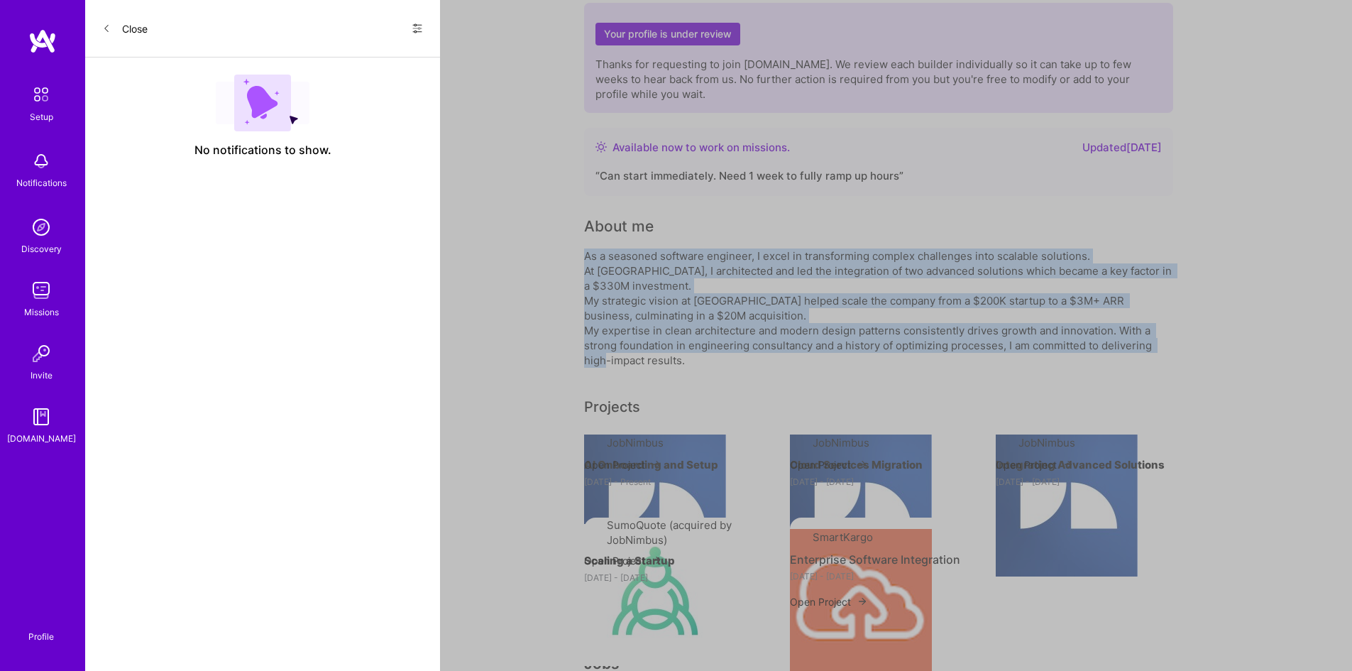 This screenshot has height=671, width=1352. I want to click on div: Profile, so click(41, 635).